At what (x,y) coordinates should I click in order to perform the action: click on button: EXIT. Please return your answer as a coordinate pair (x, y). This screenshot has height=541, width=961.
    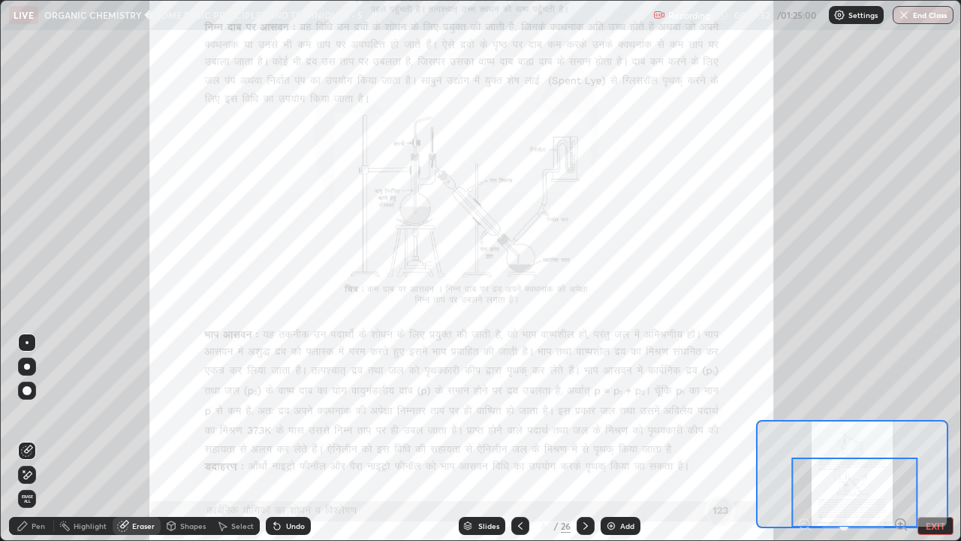
    Looking at the image, I should click on (936, 526).